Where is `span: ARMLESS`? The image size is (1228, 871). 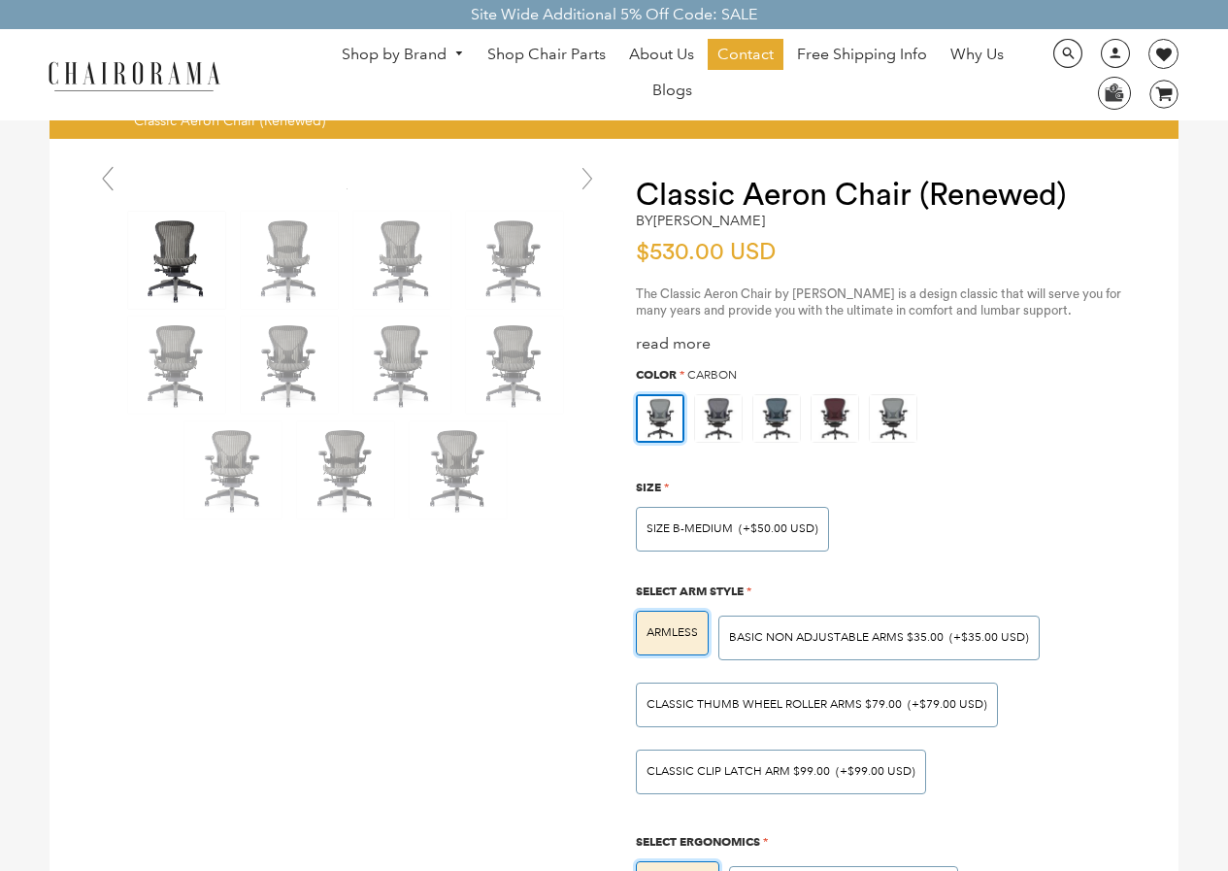 span: ARMLESS is located at coordinates (672, 632).